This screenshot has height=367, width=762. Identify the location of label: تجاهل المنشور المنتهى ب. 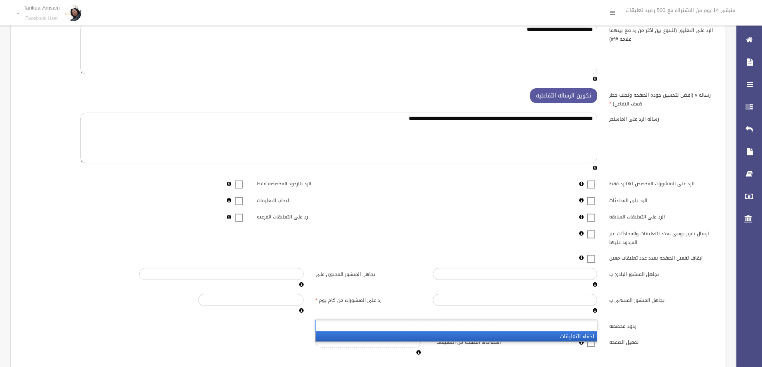
(662, 300).